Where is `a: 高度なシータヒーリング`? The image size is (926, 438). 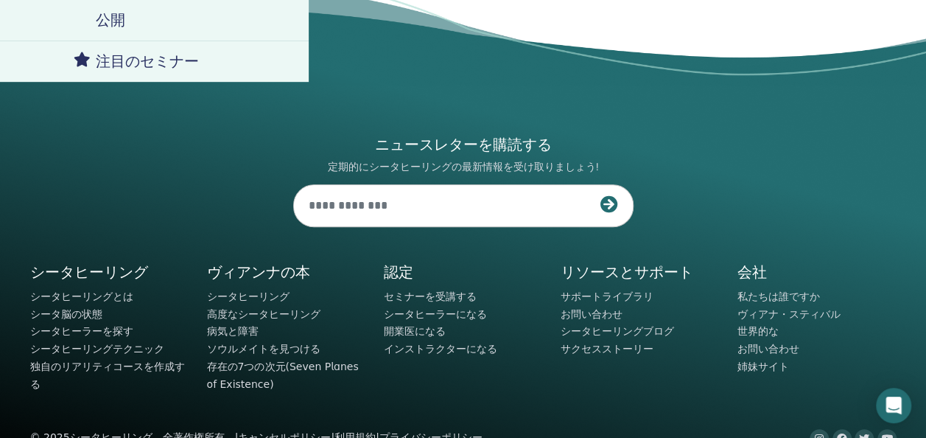 a: 高度なシータヒーリング is located at coordinates (264, 314).